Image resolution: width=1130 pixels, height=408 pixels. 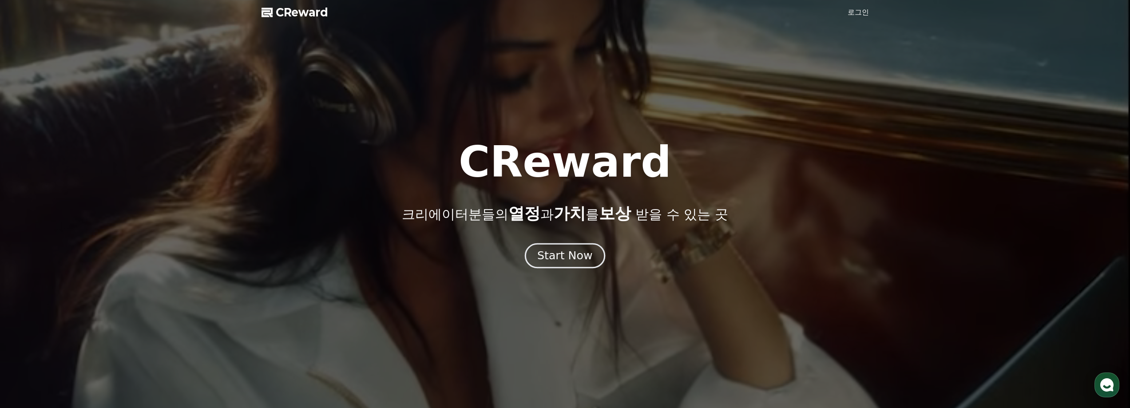 I want to click on span: CReward, so click(x=302, y=12).